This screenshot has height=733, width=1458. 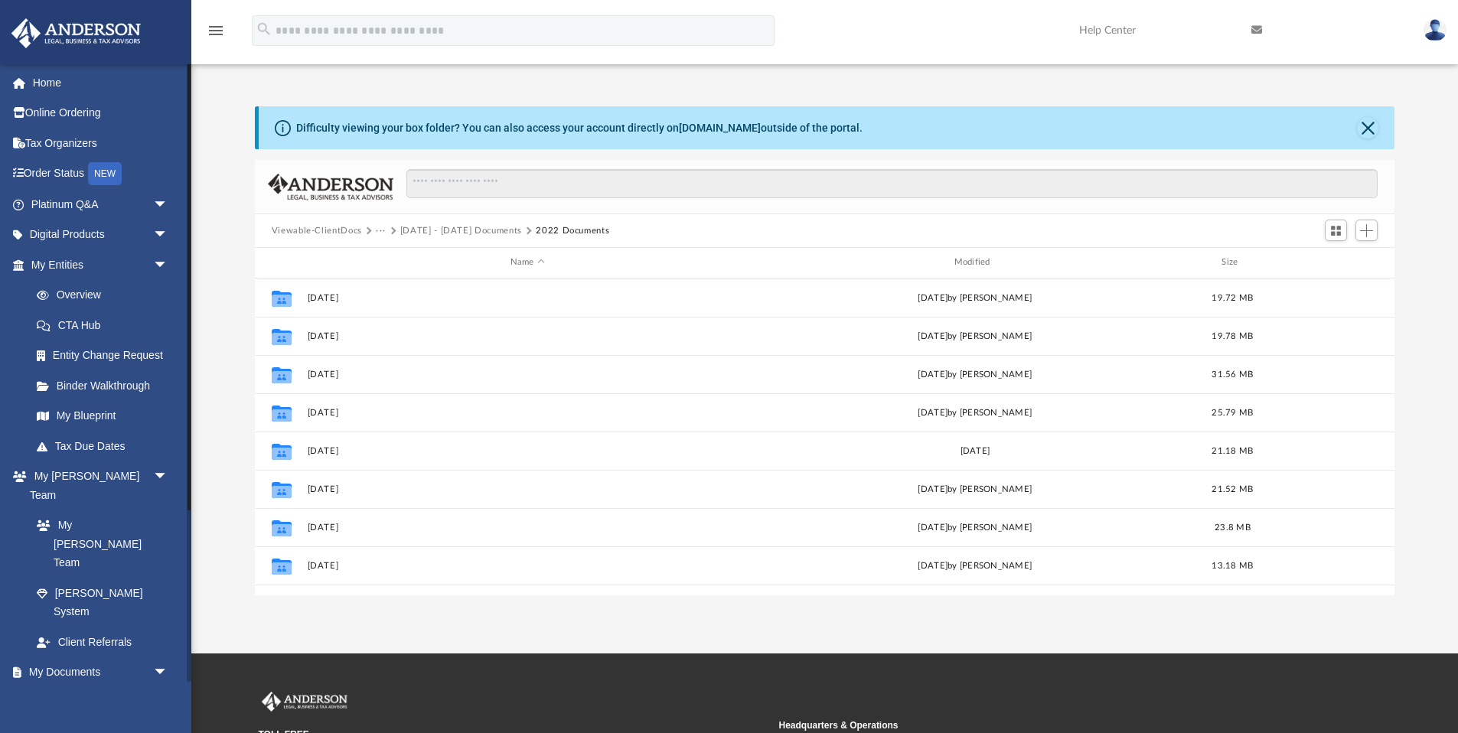 I want to click on span: 21.52 MB, so click(x=1232, y=488).